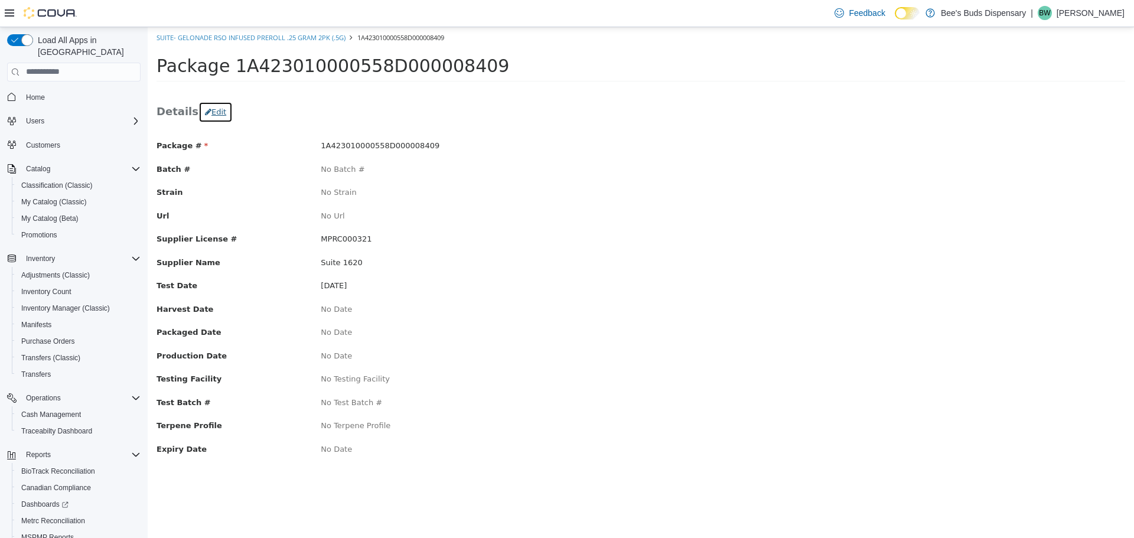 The height and width of the screenshot is (538, 1134). What do you see at coordinates (185, 38) in the screenshot?
I see `span: Package 1A423010000558D000008409` at bounding box center [185, 38].